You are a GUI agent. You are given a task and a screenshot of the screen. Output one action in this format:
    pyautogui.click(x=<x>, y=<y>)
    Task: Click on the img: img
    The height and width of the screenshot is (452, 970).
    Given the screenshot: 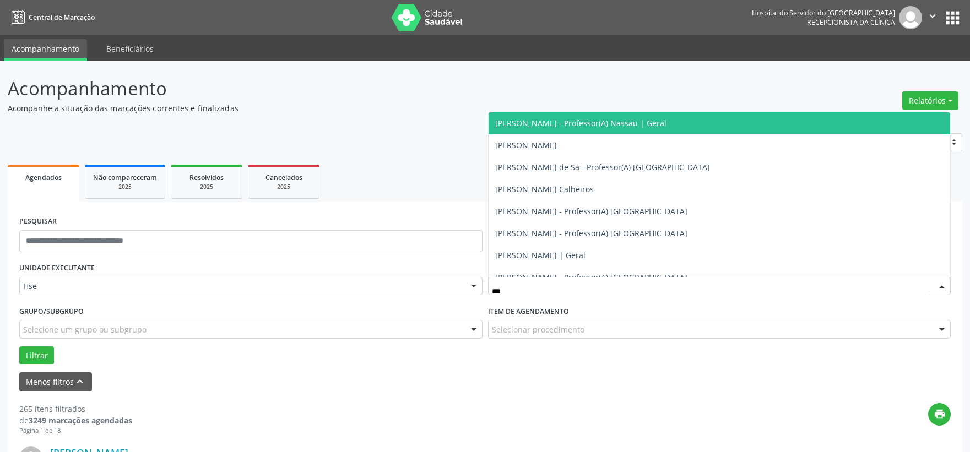 What is the action you would take?
    pyautogui.click(x=910, y=18)
    